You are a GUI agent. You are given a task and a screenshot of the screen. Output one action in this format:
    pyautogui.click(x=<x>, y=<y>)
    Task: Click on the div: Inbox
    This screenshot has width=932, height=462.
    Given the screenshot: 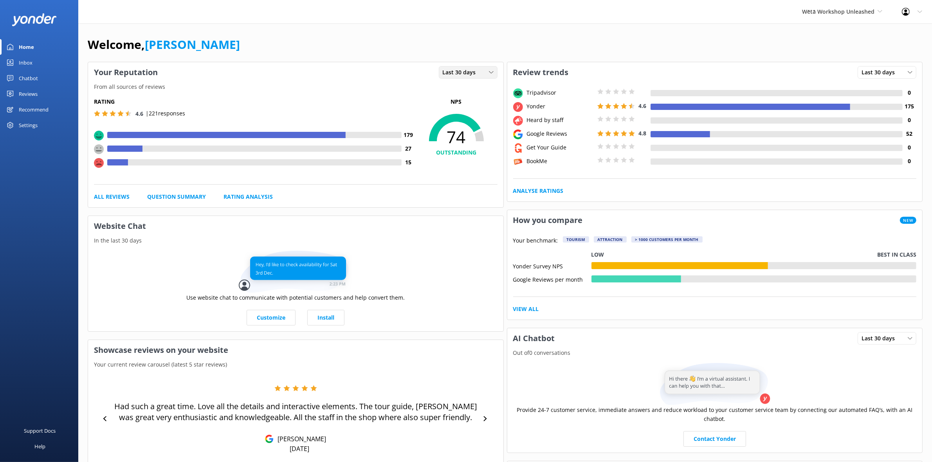 What is the action you would take?
    pyautogui.click(x=25, y=63)
    